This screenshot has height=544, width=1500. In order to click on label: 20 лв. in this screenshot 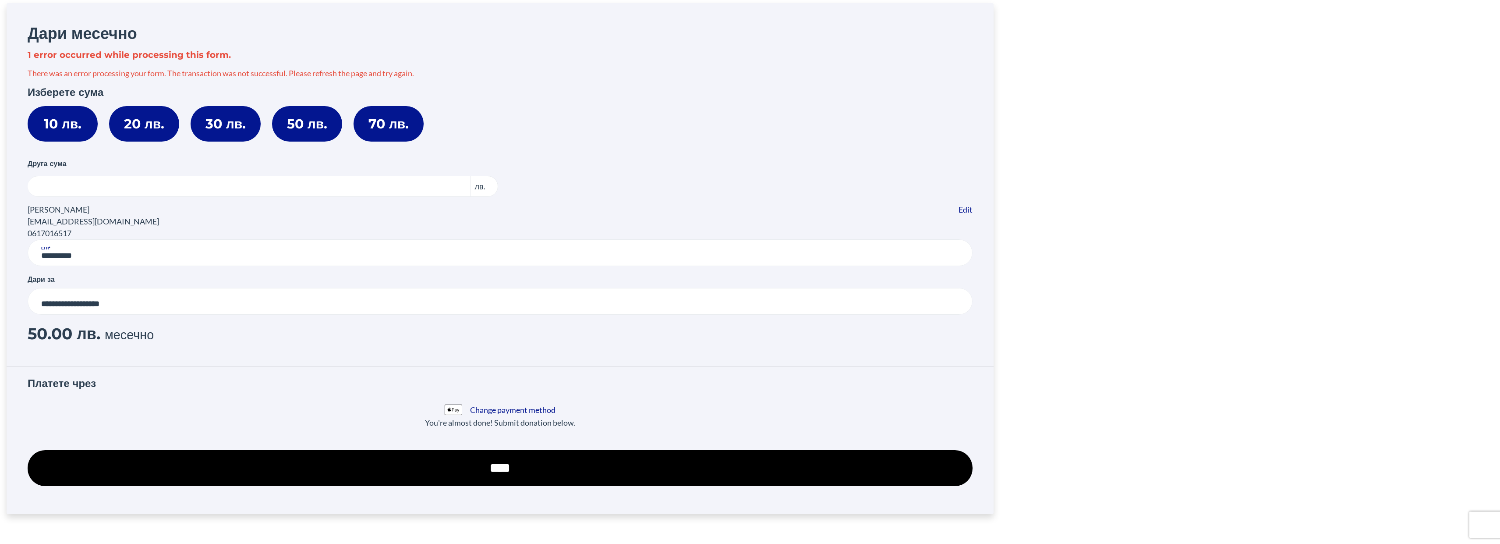, I will do `click(144, 124)`.